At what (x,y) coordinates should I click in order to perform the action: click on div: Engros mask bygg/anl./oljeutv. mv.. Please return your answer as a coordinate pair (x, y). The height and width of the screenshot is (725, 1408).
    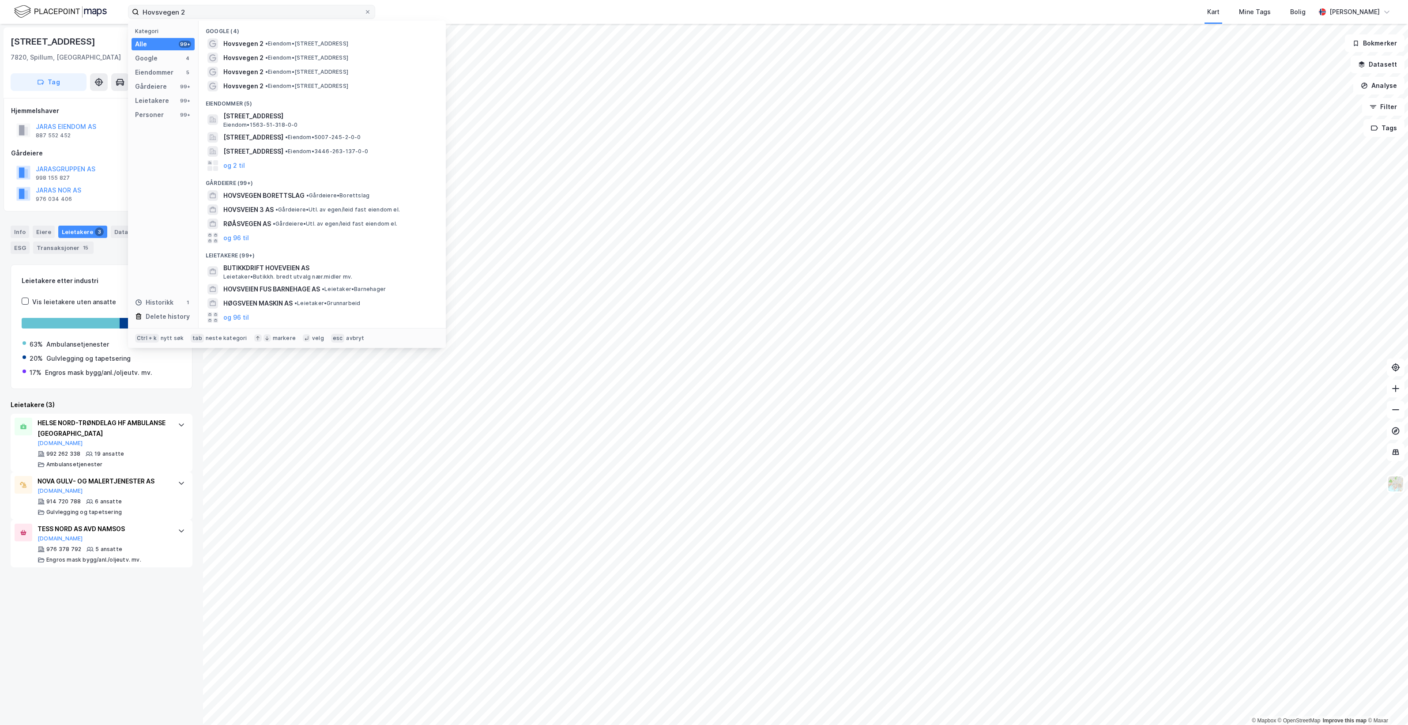
    Looking at the image, I should click on (94, 560).